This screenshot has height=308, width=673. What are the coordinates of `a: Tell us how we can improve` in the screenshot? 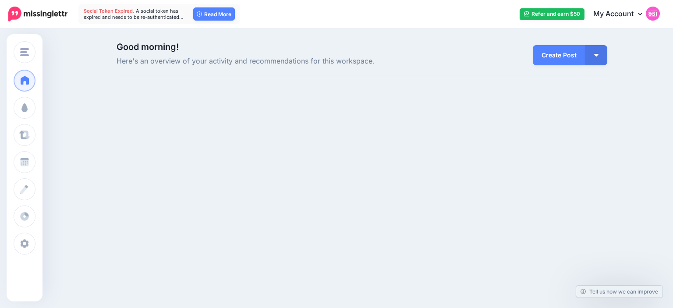 It's located at (619, 291).